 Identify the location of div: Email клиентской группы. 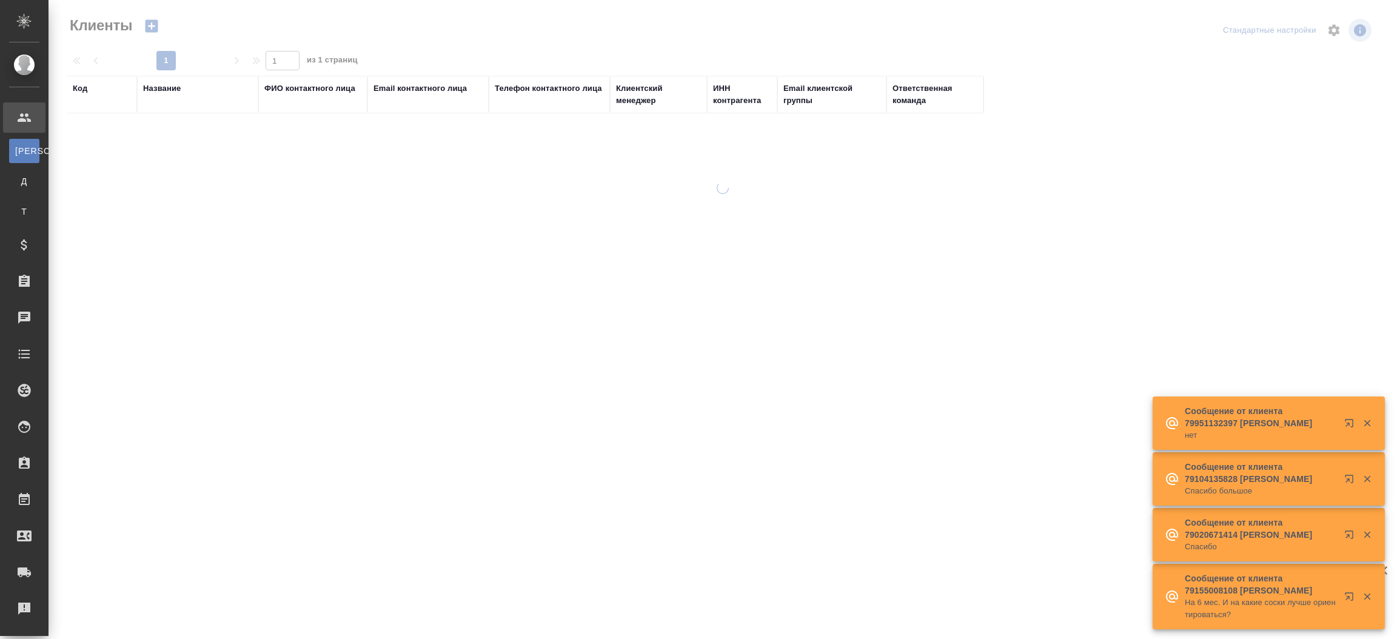
(832, 95).